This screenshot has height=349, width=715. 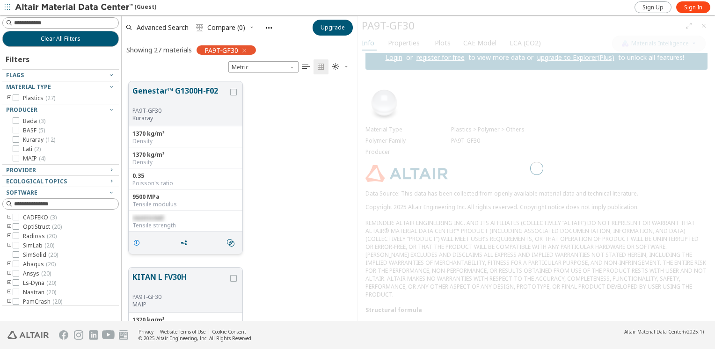 I want to click on span: Plastics, so click(x=39, y=98).